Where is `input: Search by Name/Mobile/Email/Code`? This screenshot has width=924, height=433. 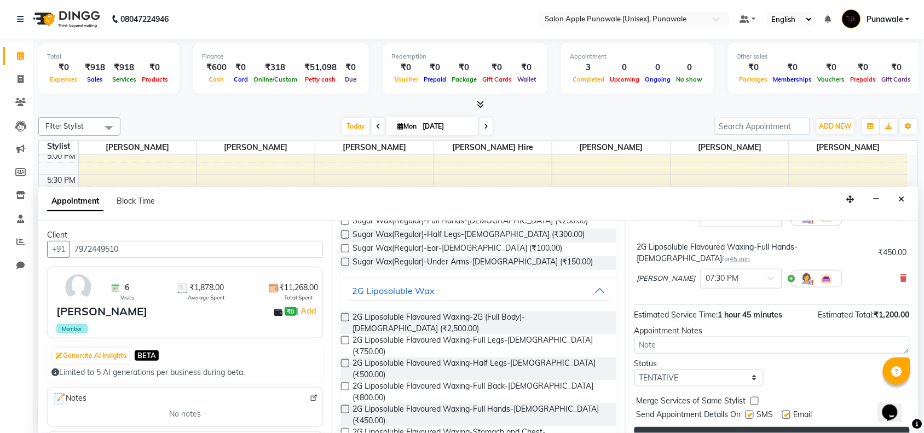 input: Search by Name/Mobile/Email/Code is located at coordinates (196, 249).